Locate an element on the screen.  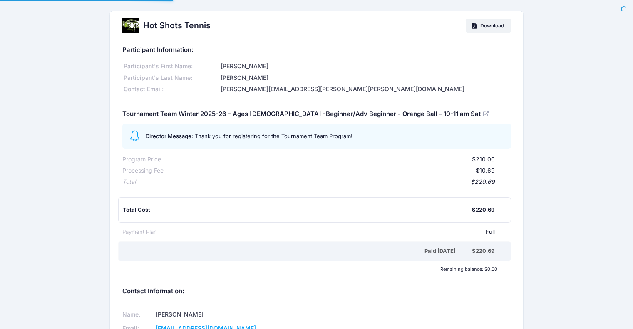
div: Total is located at coordinates (129, 182).